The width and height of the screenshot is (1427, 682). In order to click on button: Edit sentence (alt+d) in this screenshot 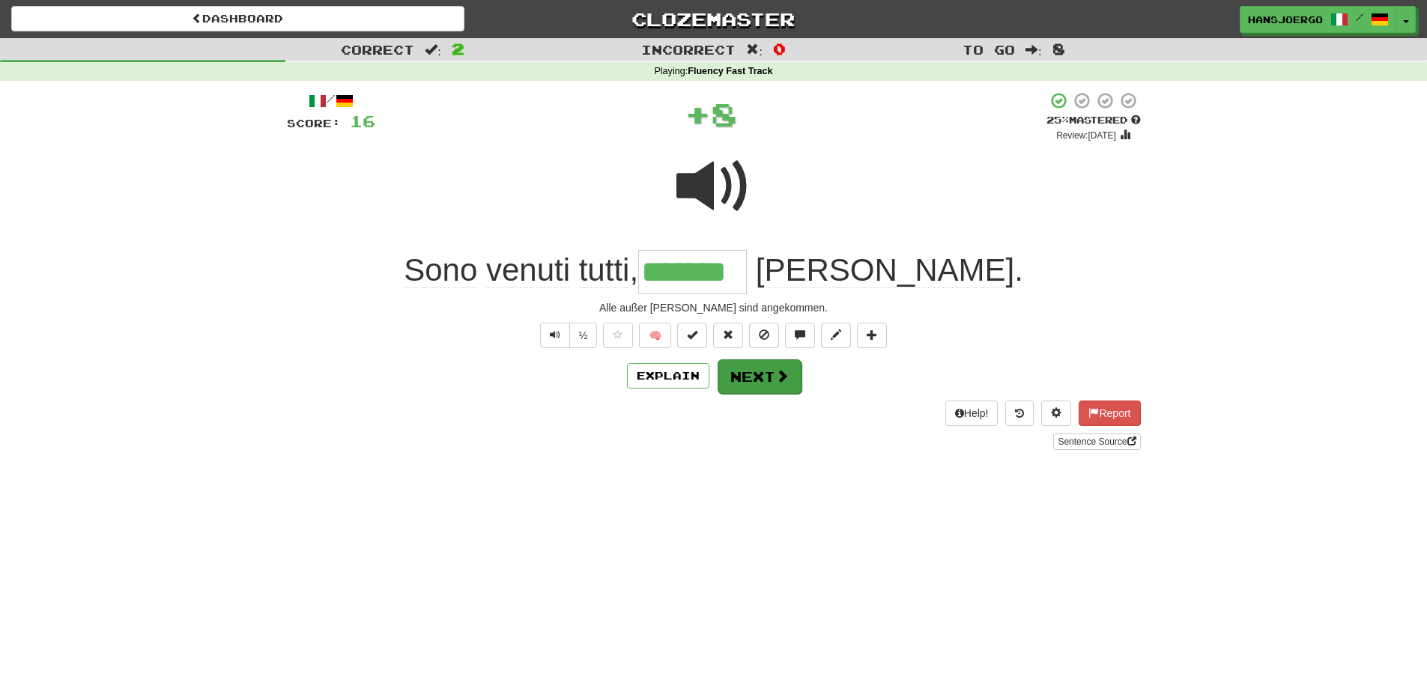, I will do `click(836, 336)`.